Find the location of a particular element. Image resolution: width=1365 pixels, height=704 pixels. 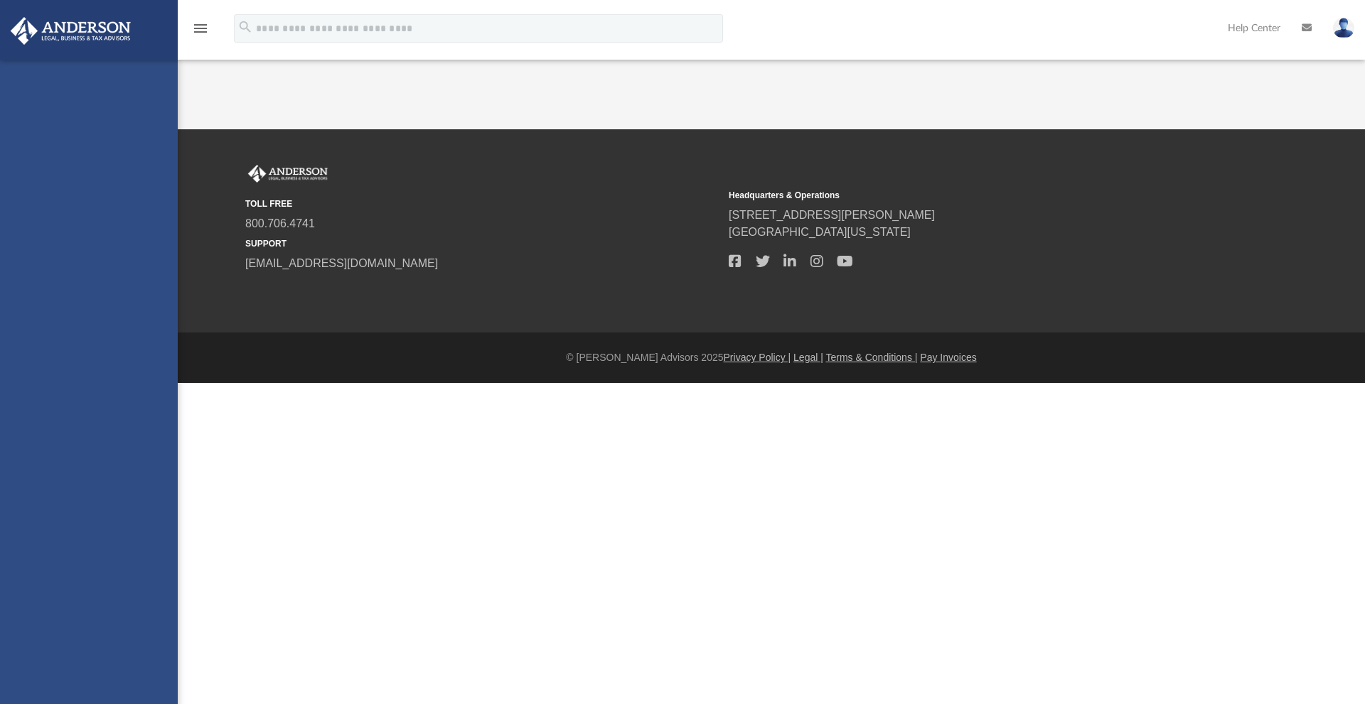

a: Pay Invoices is located at coordinates (948, 358).